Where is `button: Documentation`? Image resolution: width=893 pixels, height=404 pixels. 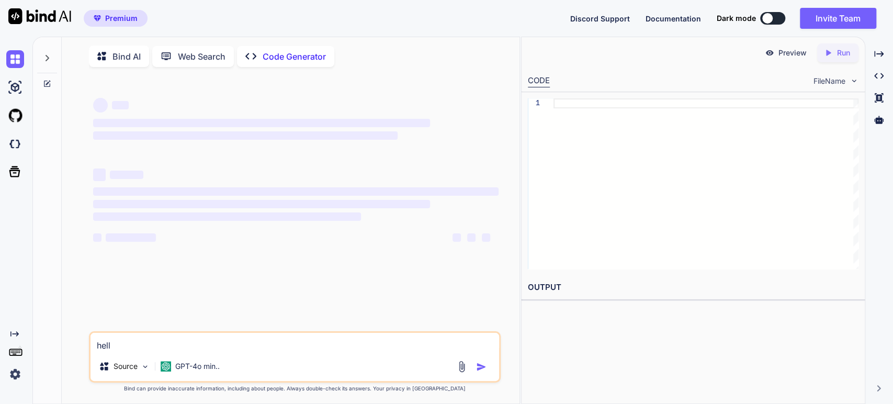 button: Documentation is located at coordinates (673, 18).